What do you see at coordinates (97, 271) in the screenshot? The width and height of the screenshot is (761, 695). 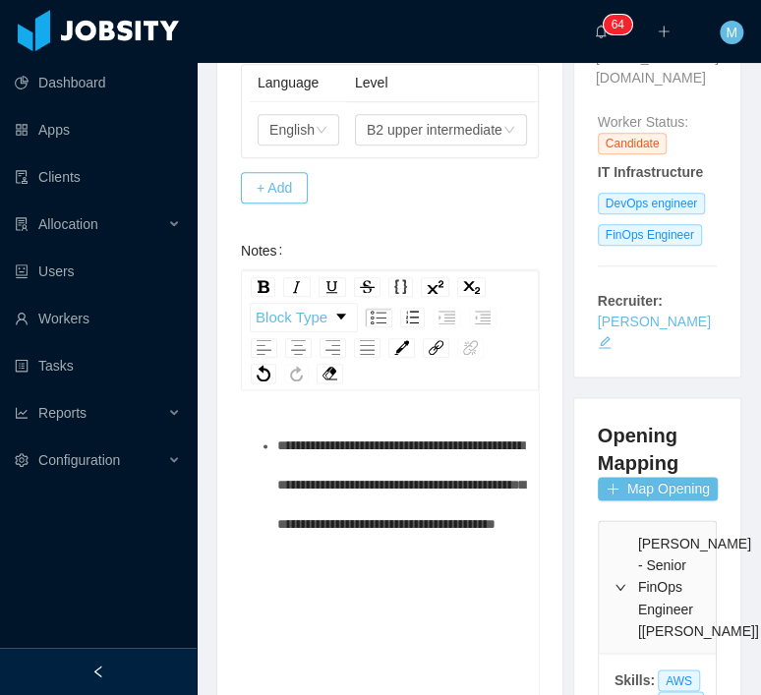 I see `a: icon: robotUsers` at bounding box center [97, 271].